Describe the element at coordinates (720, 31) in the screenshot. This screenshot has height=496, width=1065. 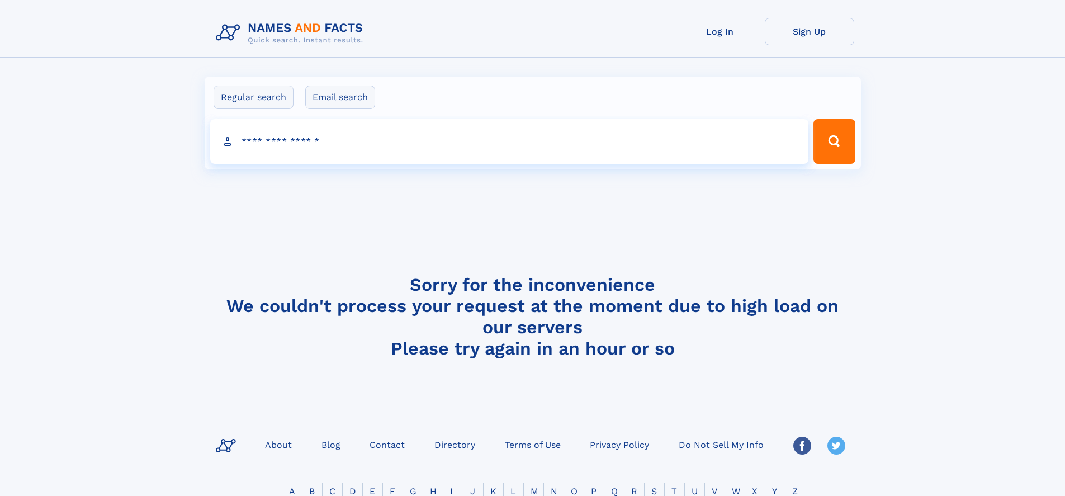
I see `a: Log In` at that location.